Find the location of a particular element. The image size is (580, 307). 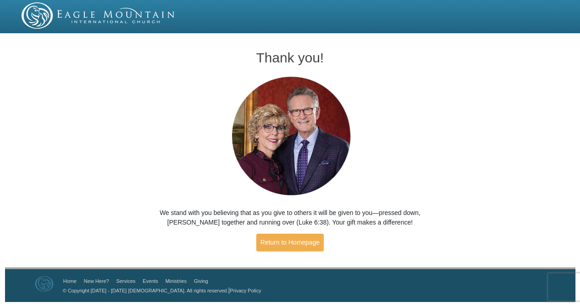

a: New Here? is located at coordinates (96, 281).